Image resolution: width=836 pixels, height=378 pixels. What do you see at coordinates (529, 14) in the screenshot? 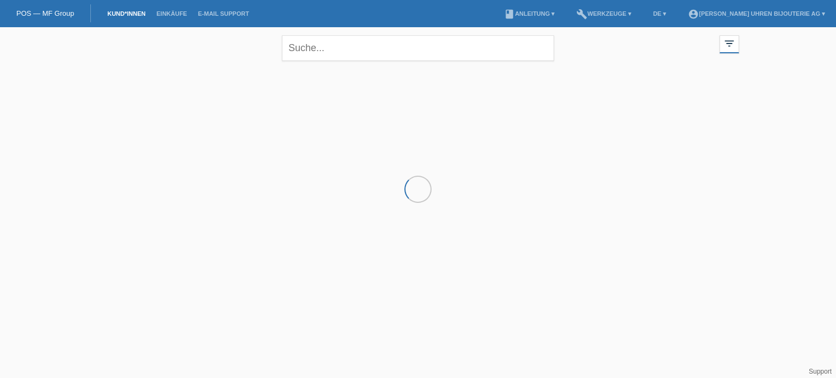
I see `a: bookAnleitung ▾` at bounding box center [529, 14].